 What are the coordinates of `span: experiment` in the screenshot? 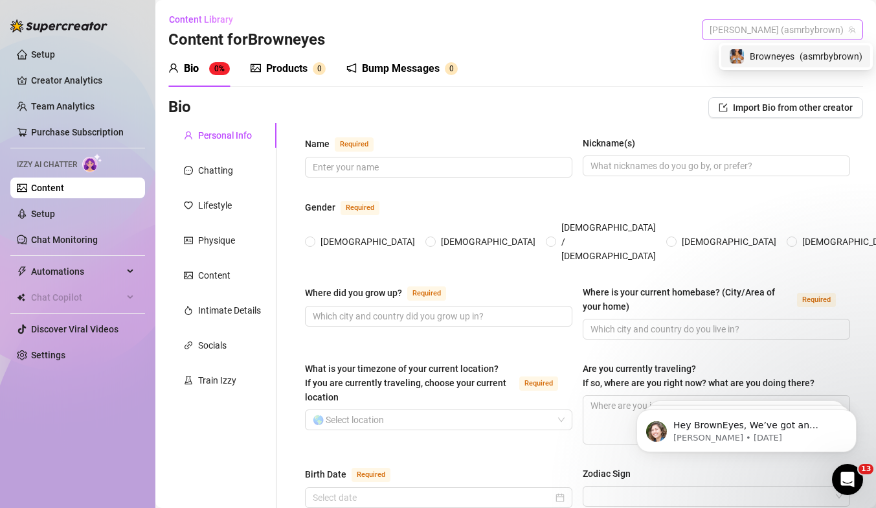 It's located at (189, 380).